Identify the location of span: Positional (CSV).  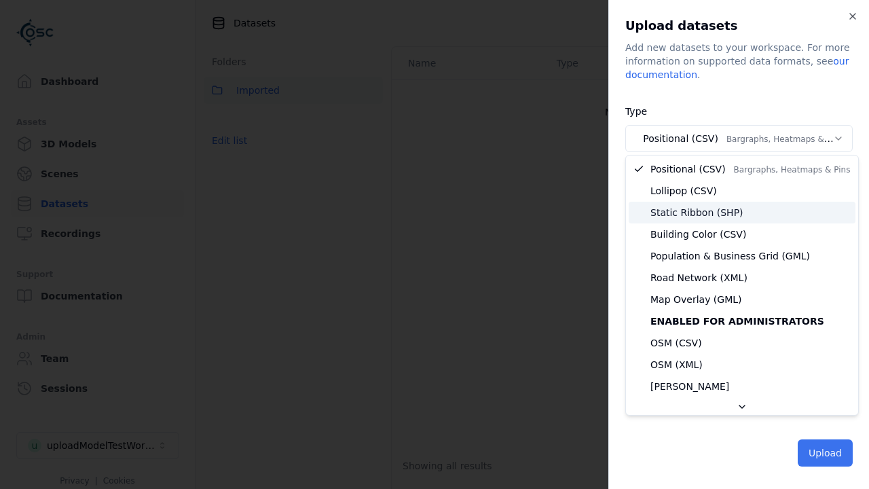
(750, 169).